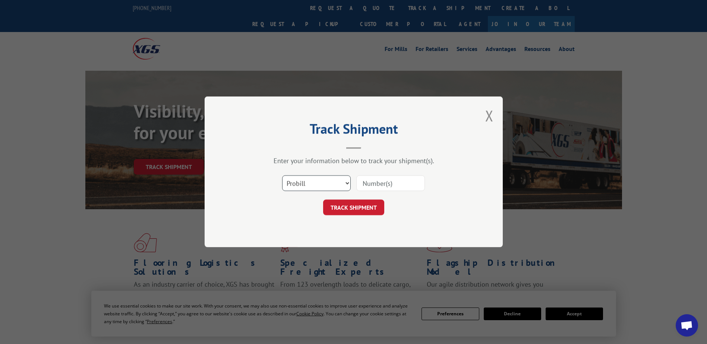 This screenshot has height=344, width=707. Describe the element at coordinates (390, 184) in the screenshot. I see `input: Number(s)` at that location.